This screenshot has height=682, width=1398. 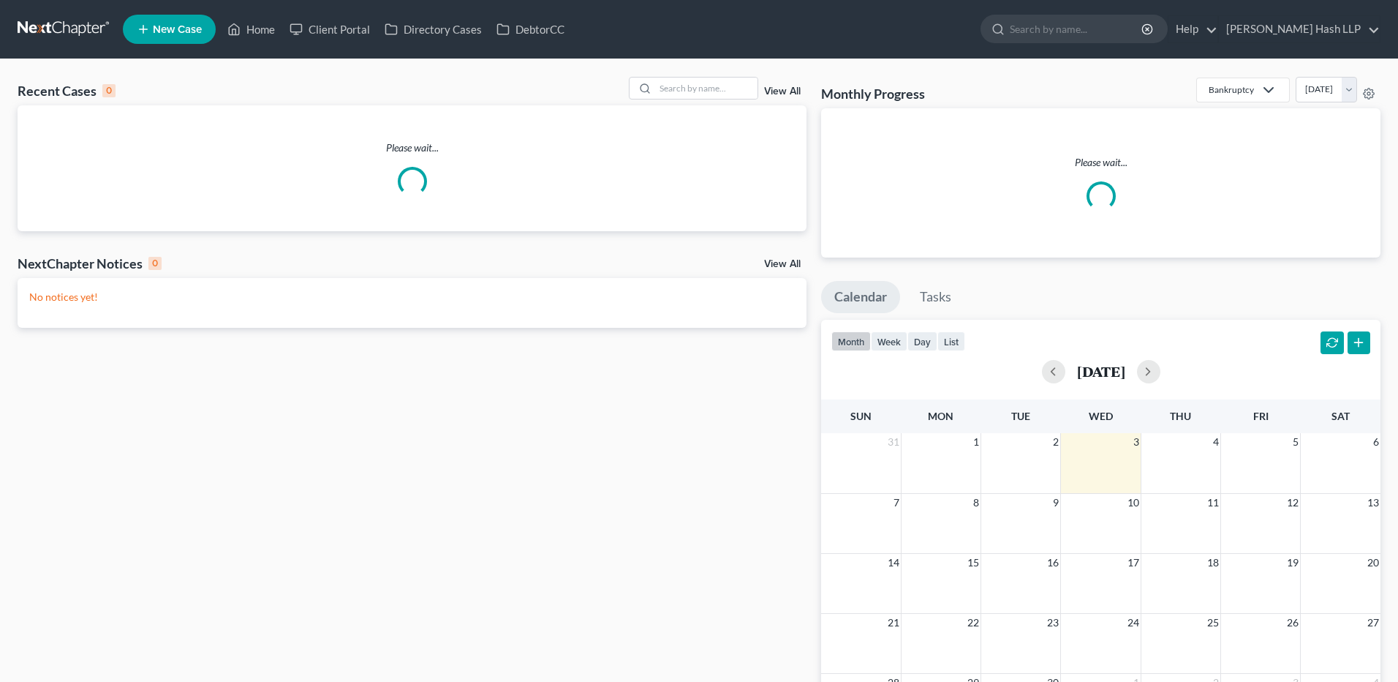 I want to click on span: 26, so click(x=1293, y=622).